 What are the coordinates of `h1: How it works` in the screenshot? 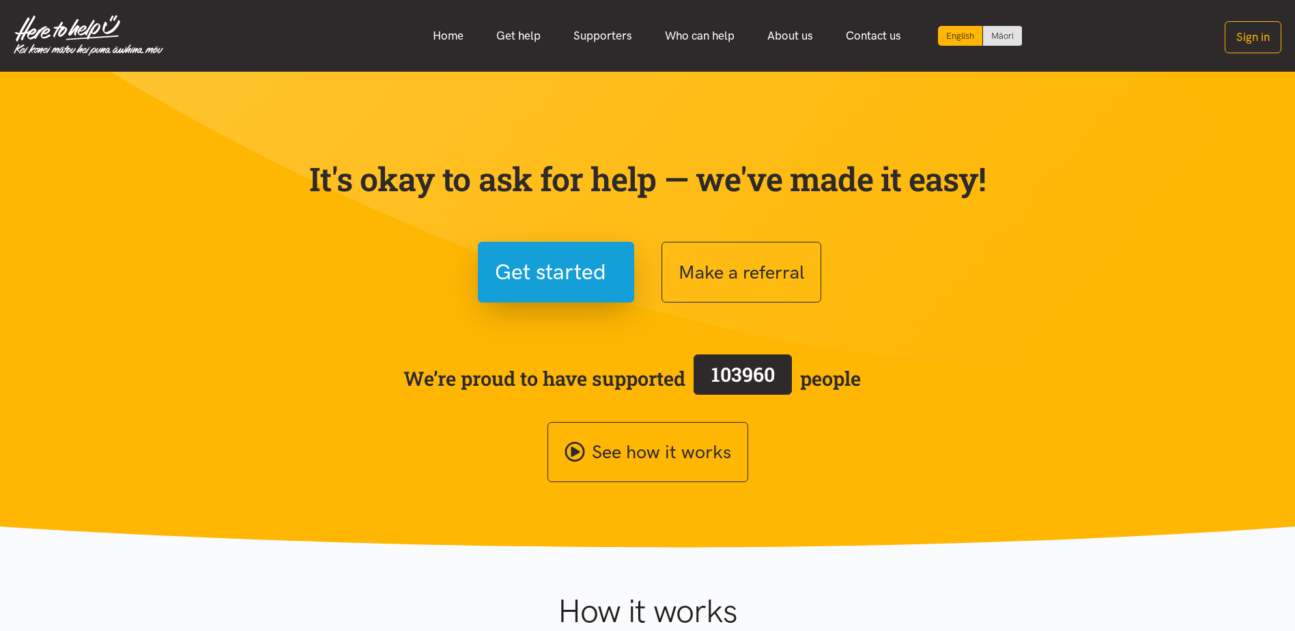 It's located at (647, 611).